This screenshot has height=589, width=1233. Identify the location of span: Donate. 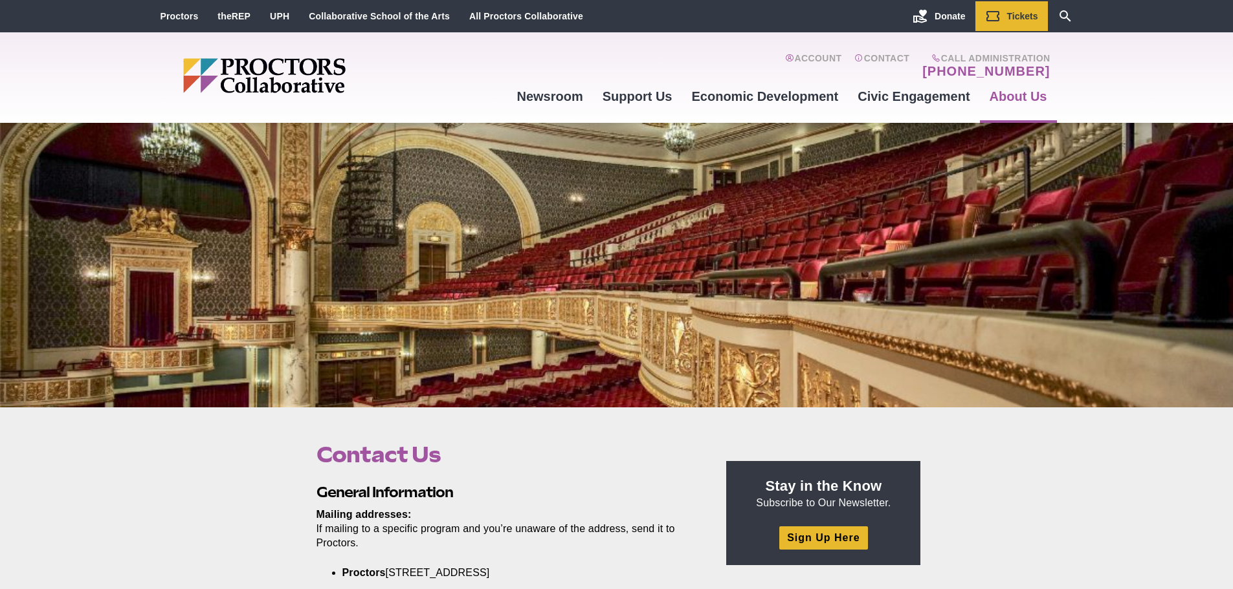
(949, 16).